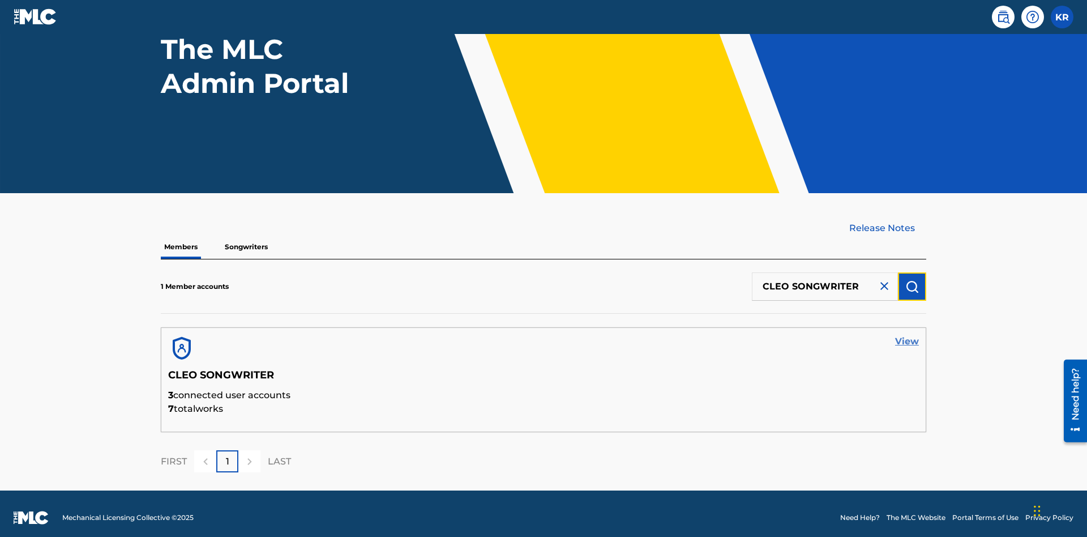 The image size is (1087, 537). What do you see at coordinates (1004, 17) in the screenshot?
I see `a: Public Search` at bounding box center [1004, 17].